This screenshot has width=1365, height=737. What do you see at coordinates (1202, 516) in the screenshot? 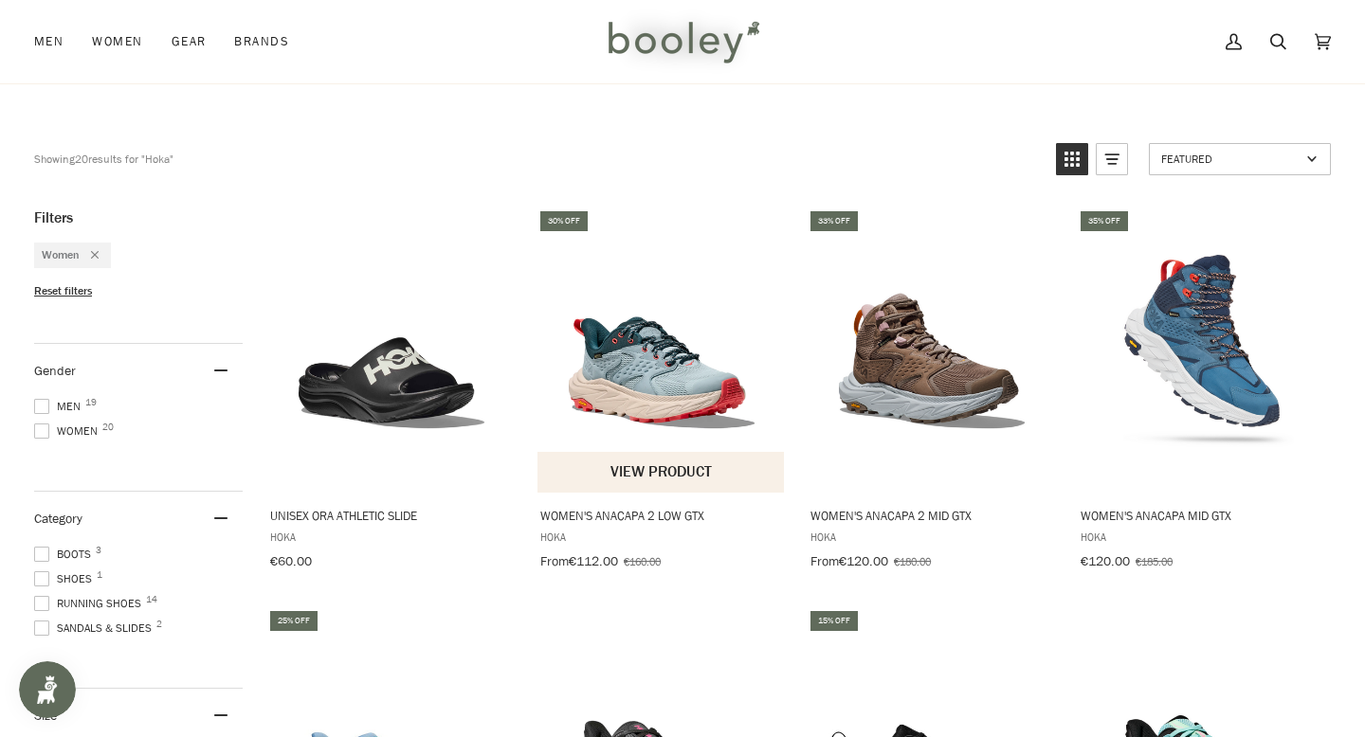
I see `span: Women's Anacapa Mid GTX` at bounding box center [1202, 516].